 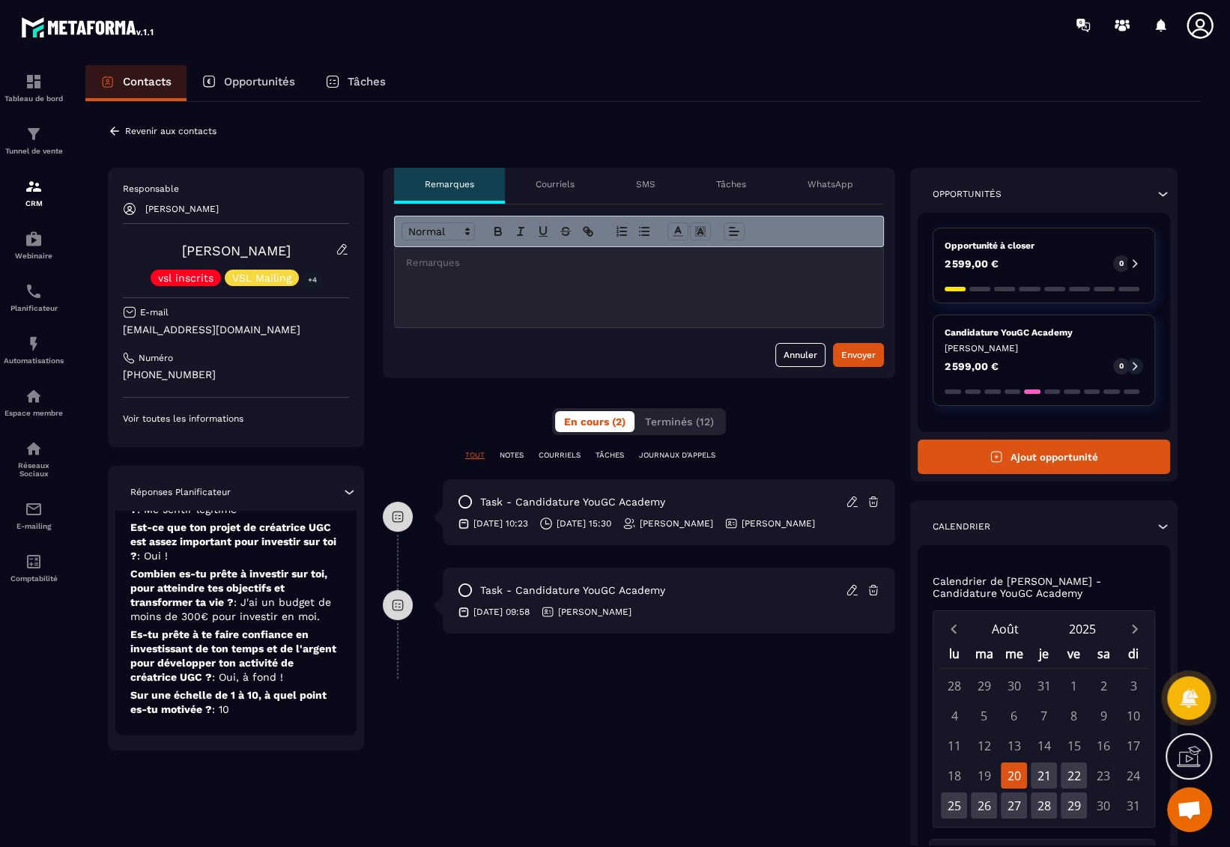 What do you see at coordinates (171, 131) in the screenshot?
I see `p: Revenir aux contacts` at bounding box center [171, 131].